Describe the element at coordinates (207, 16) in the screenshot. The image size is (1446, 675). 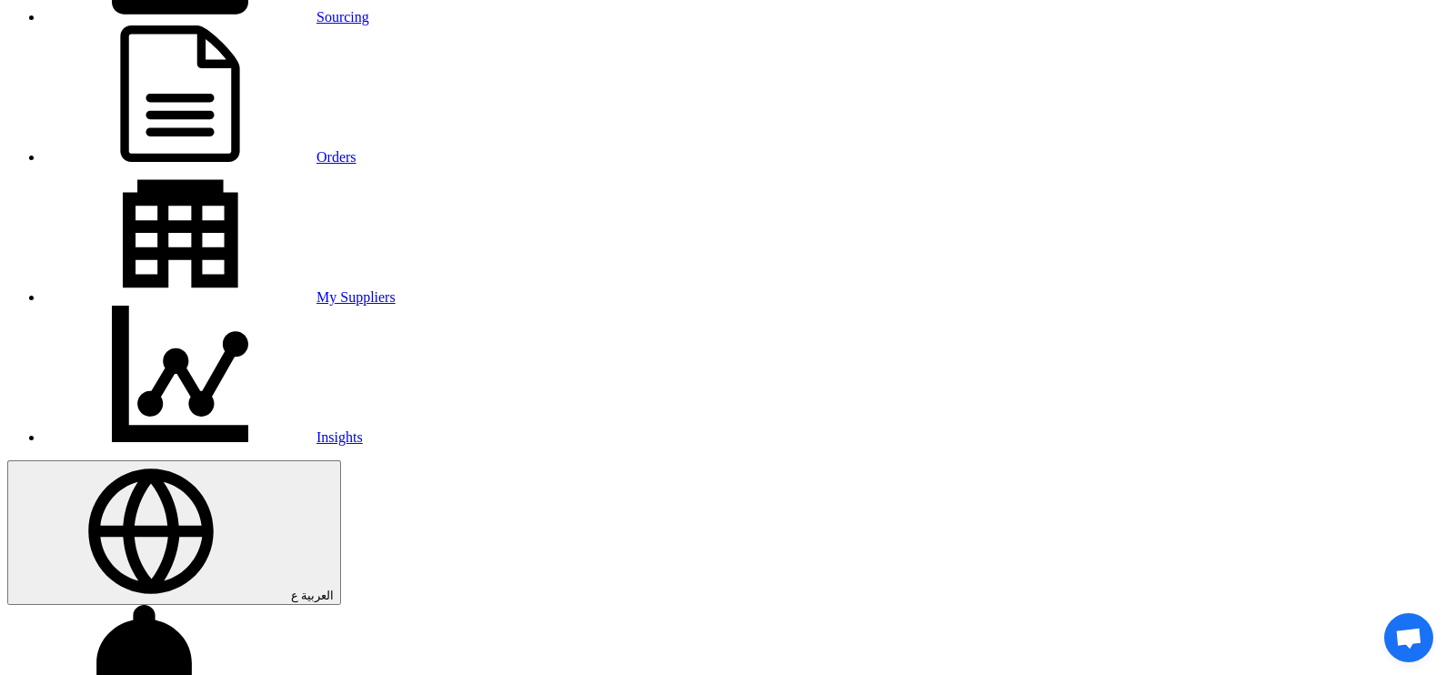
I see `a: Sourcing` at that location.